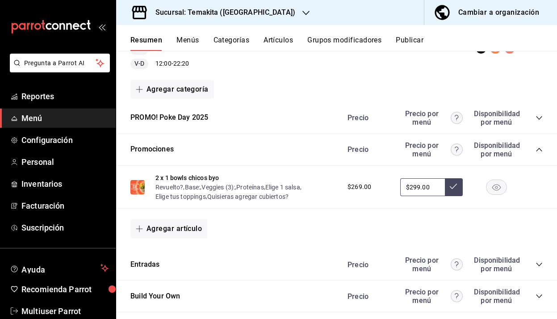 The image size is (557, 319). Describe the element at coordinates (58, 69) in the screenshot. I see `a: Pregunta a Parrot AI` at that location.